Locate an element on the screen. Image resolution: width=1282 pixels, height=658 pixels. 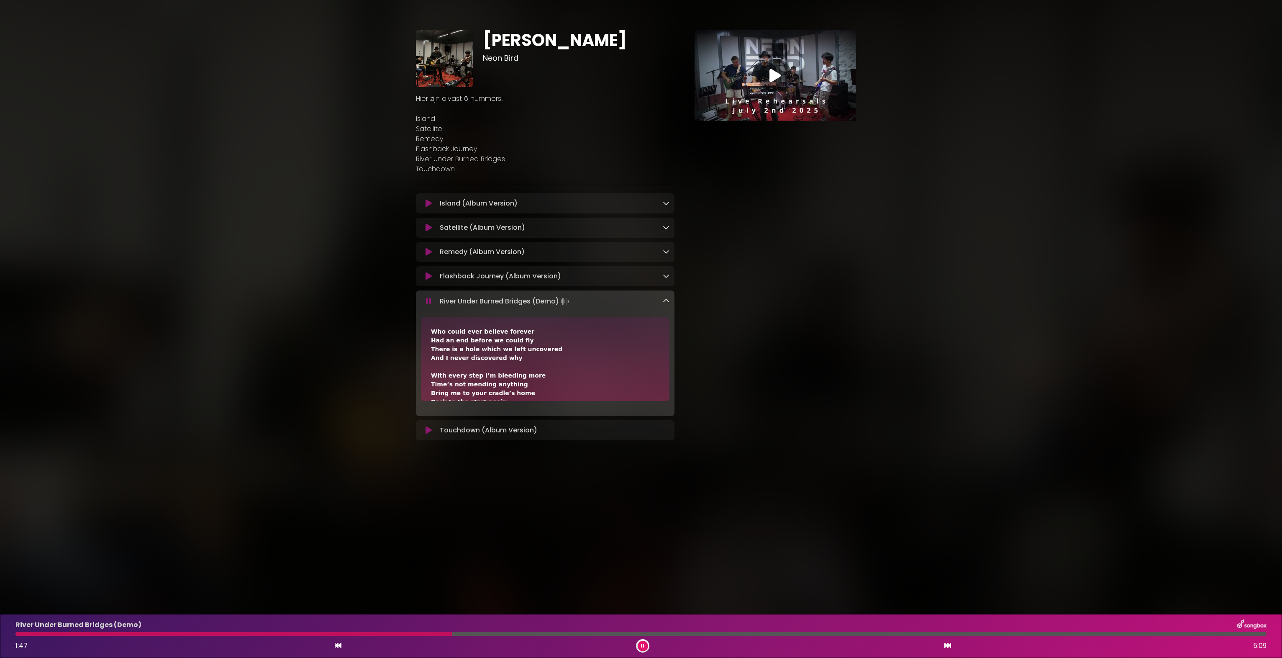
p: Flashback Journey is located at coordinates (545, 149).